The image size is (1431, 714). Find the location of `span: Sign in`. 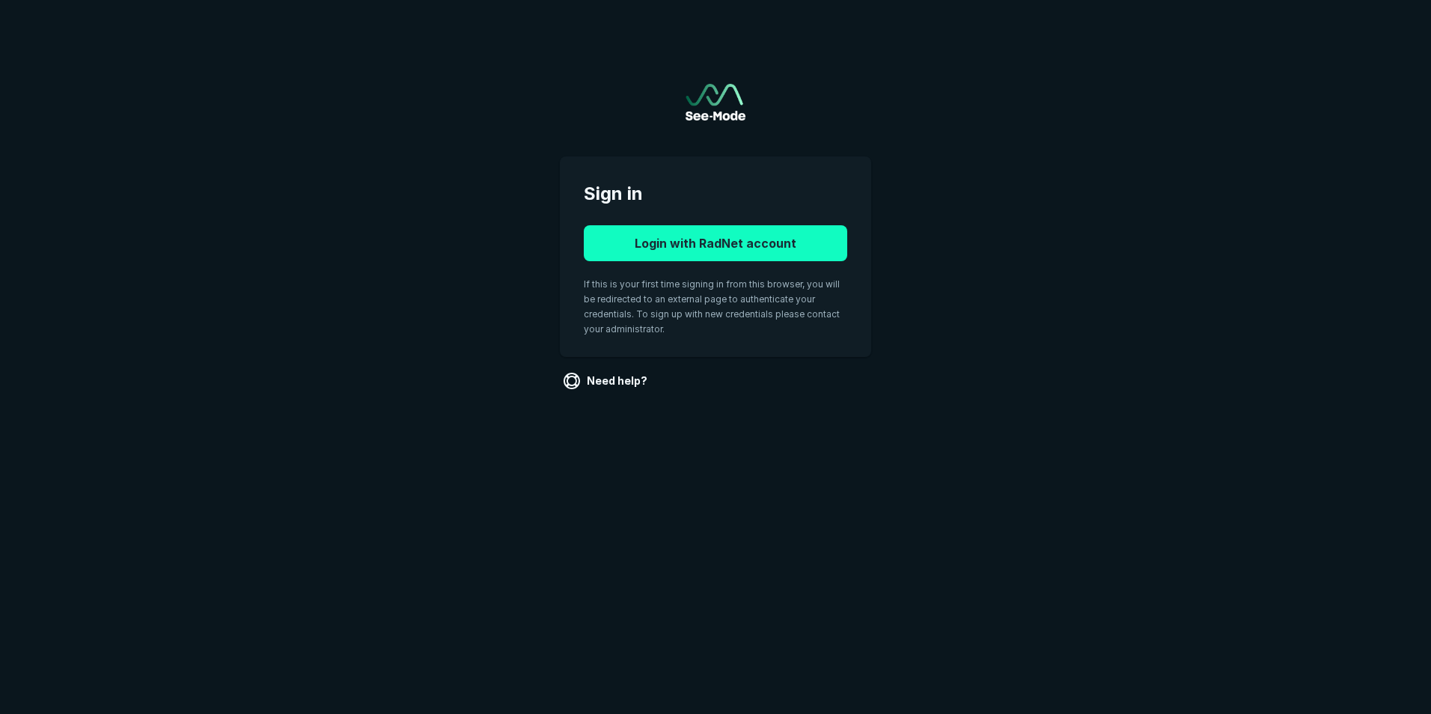

span: Sign in is located at coordinates (715, 194).